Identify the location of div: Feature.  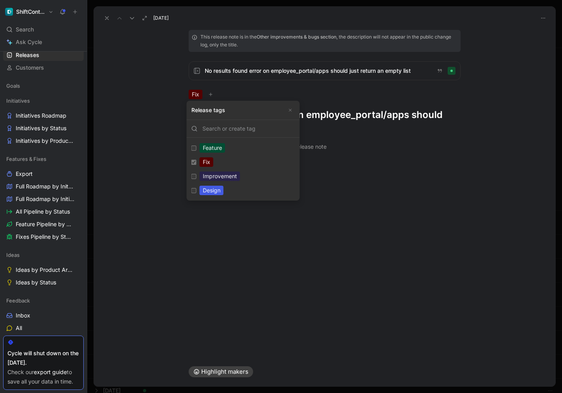
(212, 148).